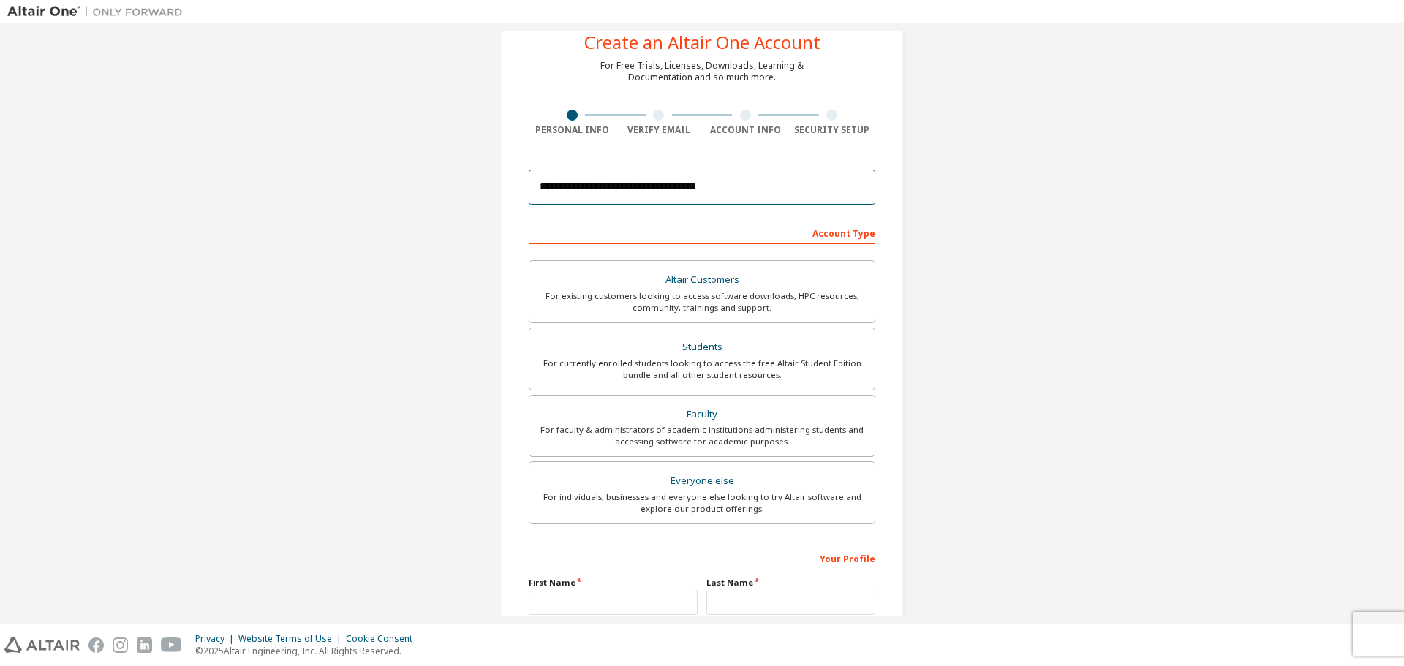  I want to click on div: For individuals, businesses and everyone else looking to try Altair software and explore our prod..., so click(702, 503).